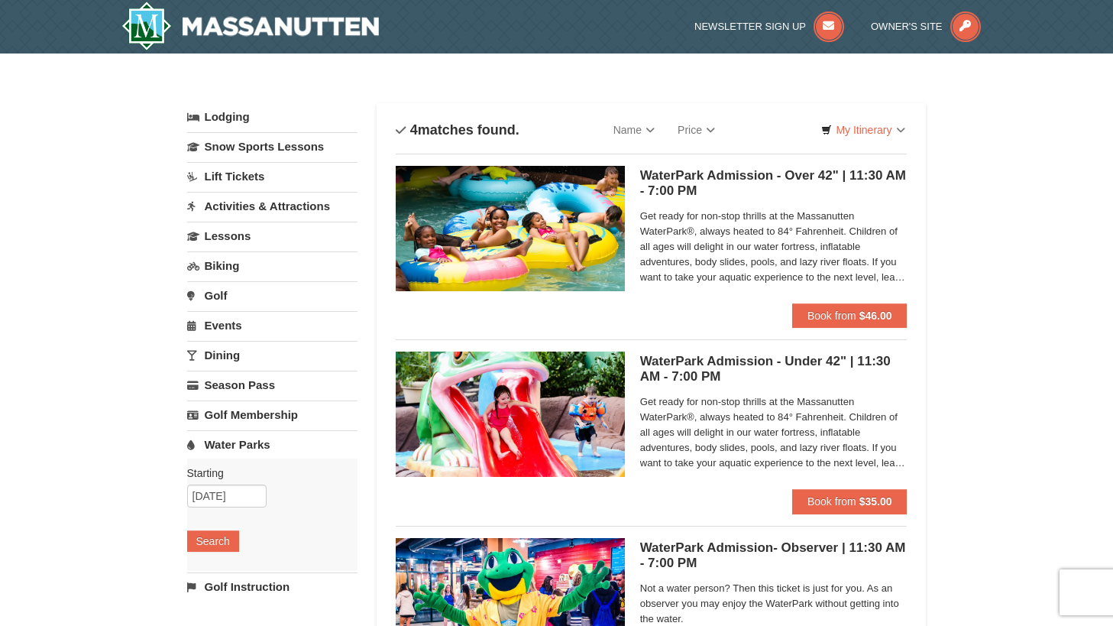 The width and height of the screenshot is (1113, 626). Describe the element at coordinates (267, 473) in the screenshot. I see `label: Starting` at that location.